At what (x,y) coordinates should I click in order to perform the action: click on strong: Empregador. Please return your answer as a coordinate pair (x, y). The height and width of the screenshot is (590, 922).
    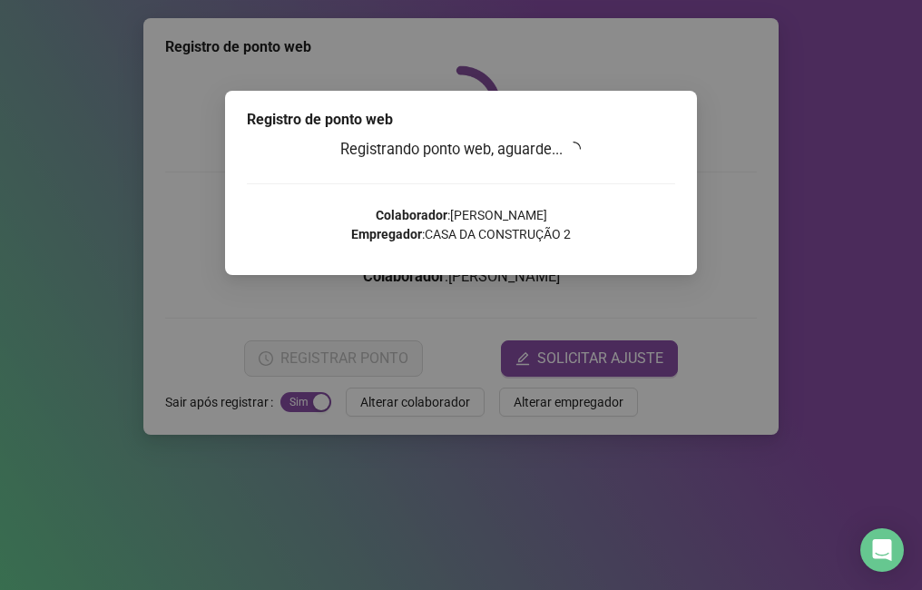
    Looking at the image, I should click on (387, 234).